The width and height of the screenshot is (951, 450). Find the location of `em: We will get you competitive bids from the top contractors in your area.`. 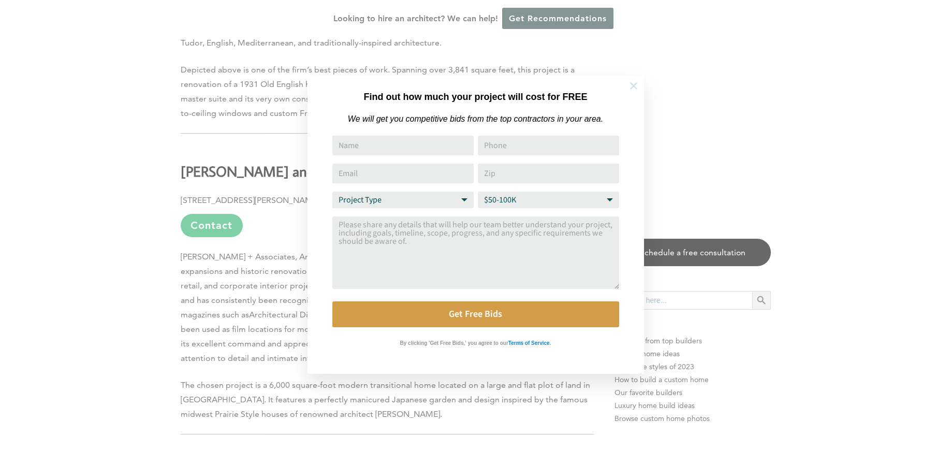

em: We will get you competitive bids from the top contractors in your area. is located at coordinates (475, 119).